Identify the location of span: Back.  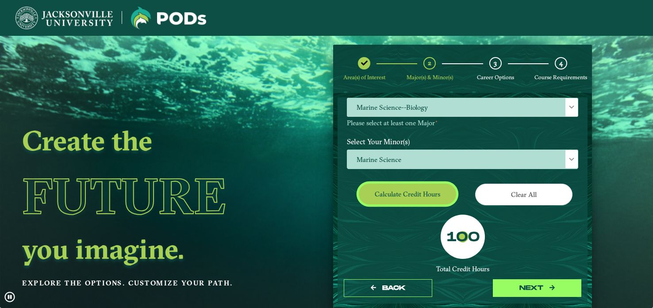
(394, 288).